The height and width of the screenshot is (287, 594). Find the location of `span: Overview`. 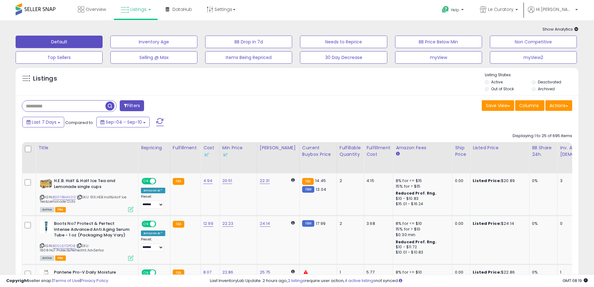

span: Overview is located at coordinates (96, 9).